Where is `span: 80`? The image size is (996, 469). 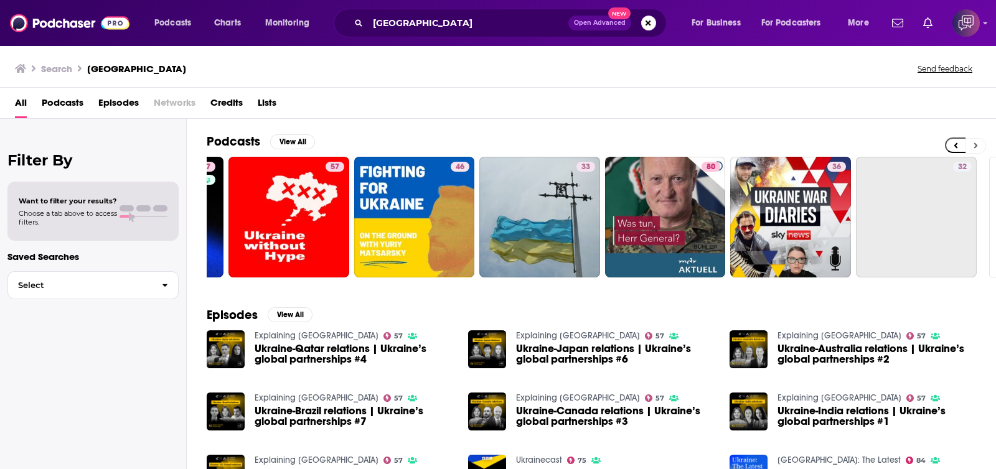
span: 80 is located at coordinates (711, 167).